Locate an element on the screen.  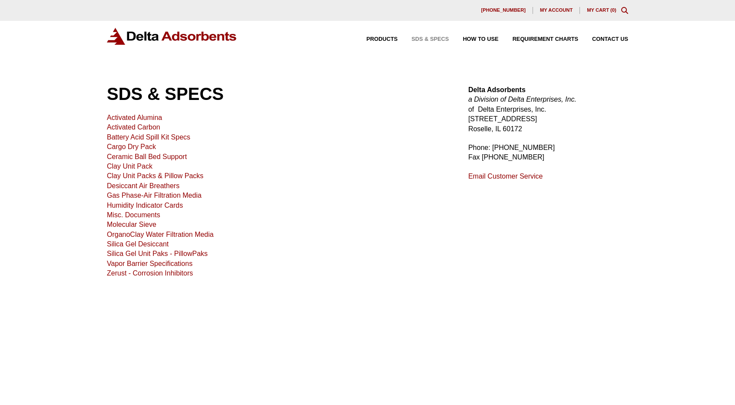
a: Clay Unit Packs & Pillow Packs is located at coordinates (155, 176).